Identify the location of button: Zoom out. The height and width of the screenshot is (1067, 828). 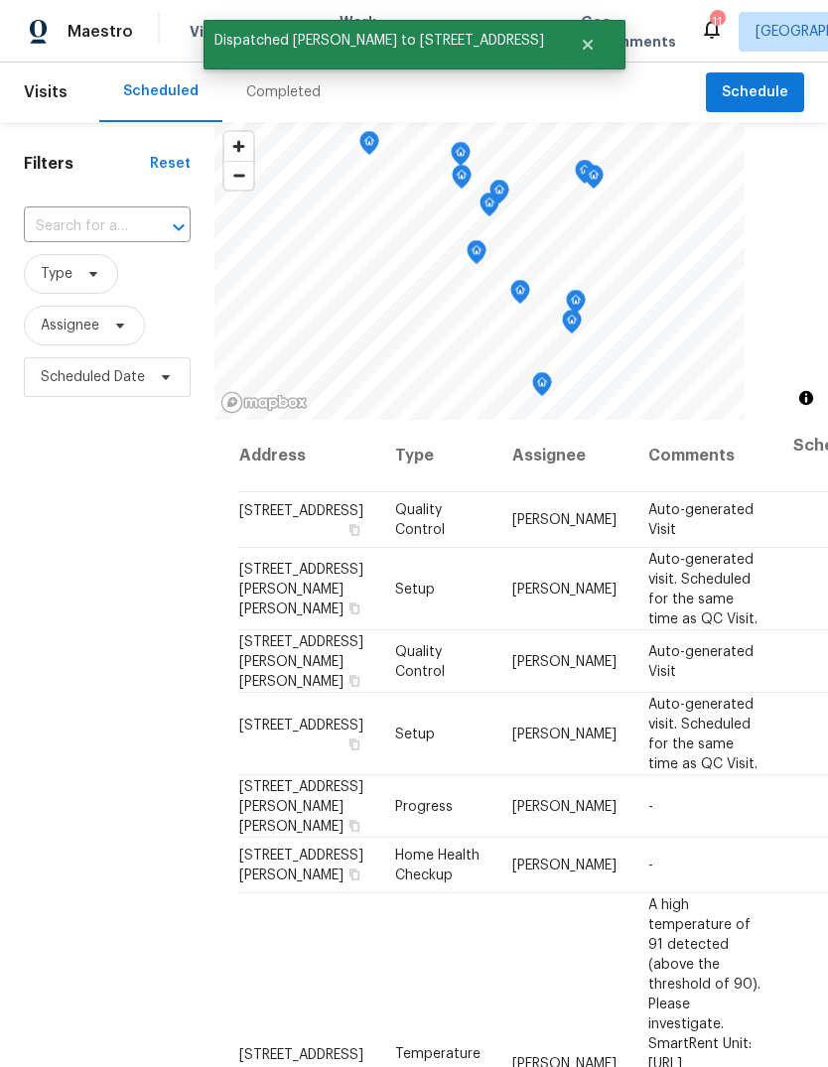
(238, 175).